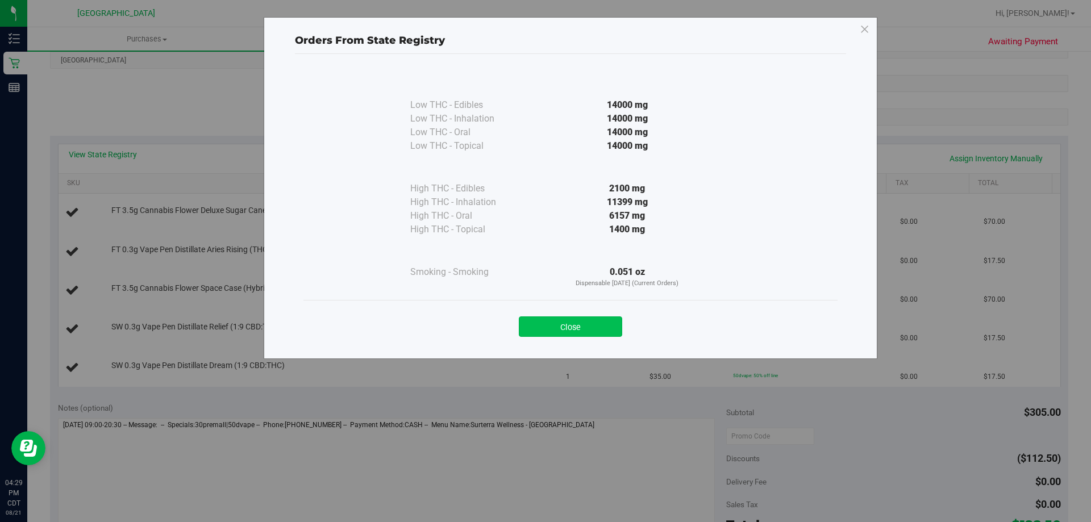  What do you see at coordinates (370, 40) in the screenshot?
I see `span: Orders From State Registry` at bounding box center [370, 40].